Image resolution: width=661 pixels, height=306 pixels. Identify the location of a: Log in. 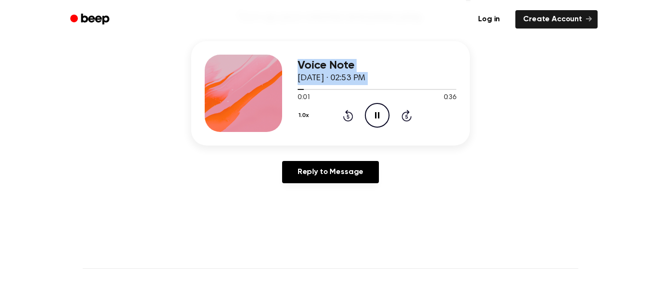
(489, 19).